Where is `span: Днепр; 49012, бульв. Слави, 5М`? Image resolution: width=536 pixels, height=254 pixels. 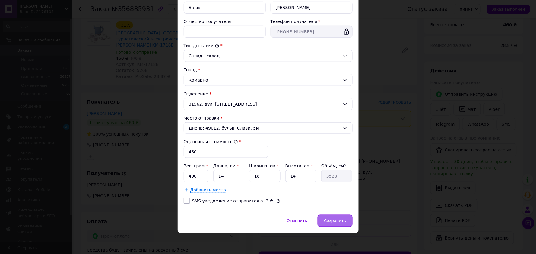
span: Днепр; 49012, бульв. Слави, 5М is located at coordinates (264, 128).